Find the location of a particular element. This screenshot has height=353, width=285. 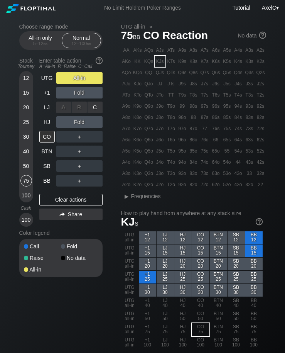

div: AJo is located at coordinates (127, 84).